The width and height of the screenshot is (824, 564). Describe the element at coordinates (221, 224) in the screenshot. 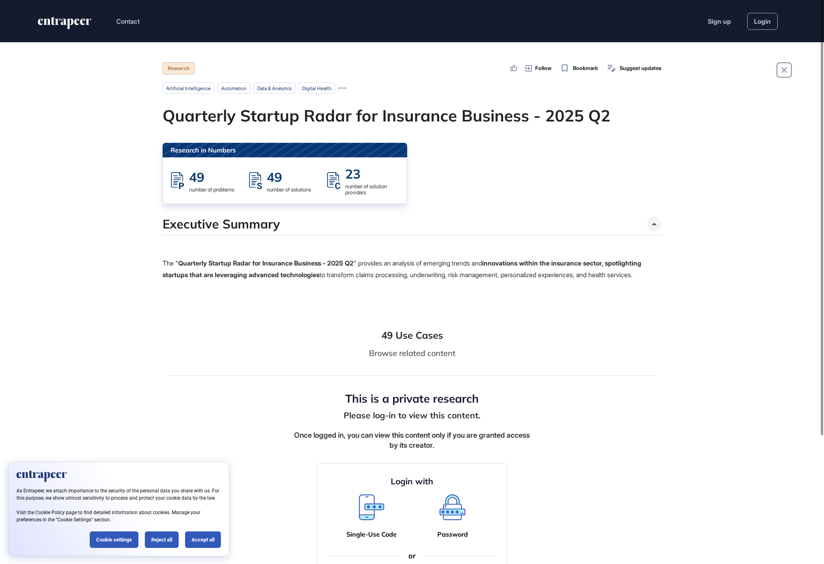

I see `h4: Executive Summary` at that location.